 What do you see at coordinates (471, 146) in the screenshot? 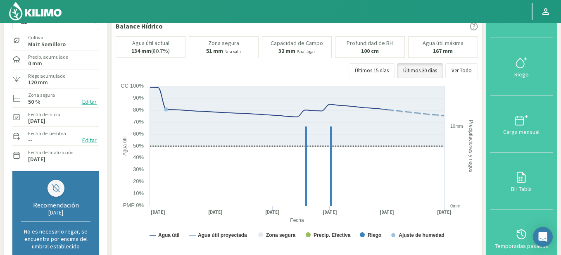
I see `text: Precipitaciones y riegos` at bounding box center [471, 146].